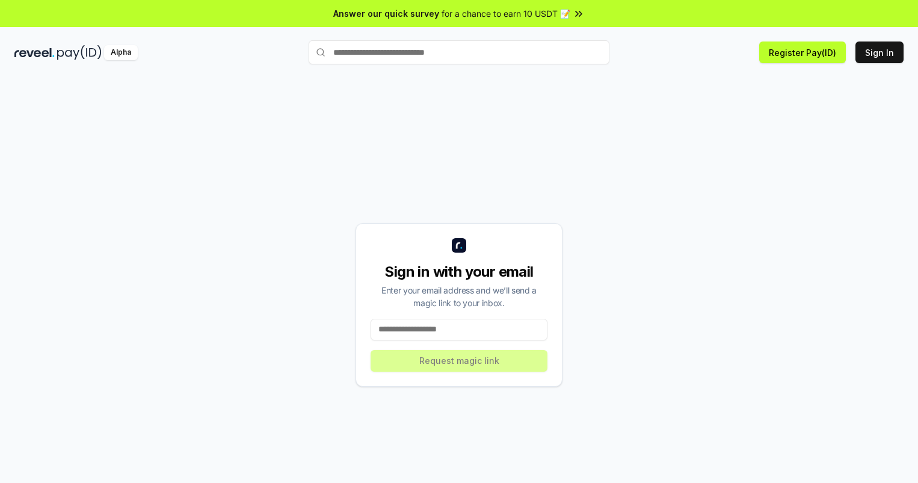  I want to click on div: Alpha, so click(121, 52).